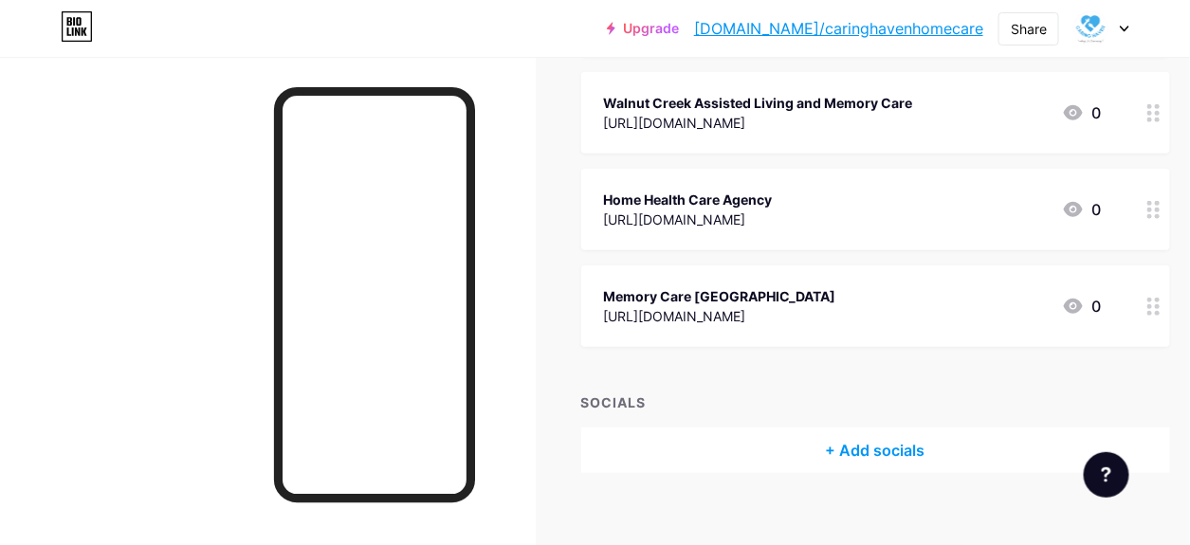 The image size is (1190, 545). I want to click on img: caringhavenhomecare, so click(1091, 28).